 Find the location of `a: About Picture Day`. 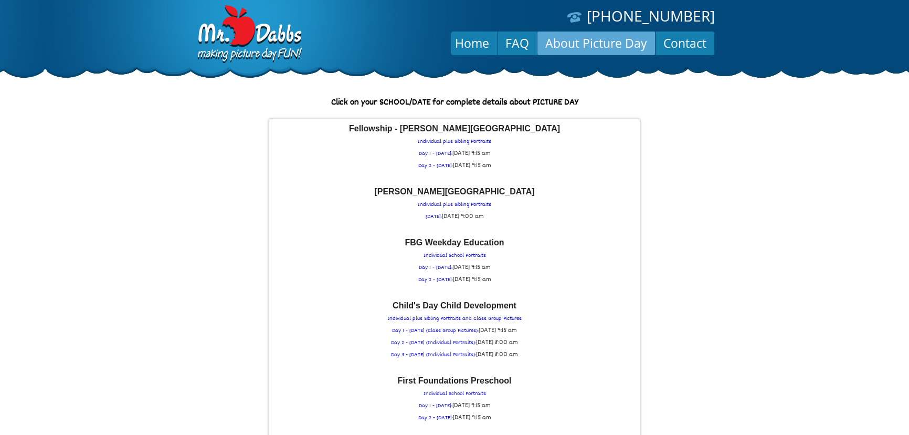

a: About Picture Day is located at coordinates (596, 43).